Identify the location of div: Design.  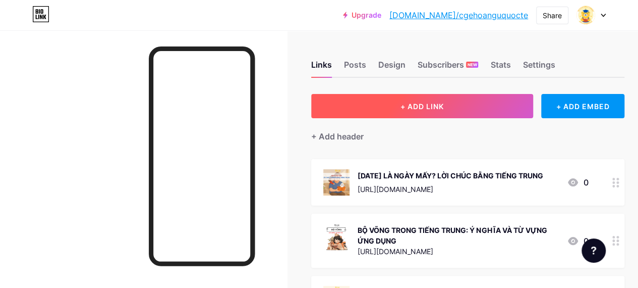
(392, 68).